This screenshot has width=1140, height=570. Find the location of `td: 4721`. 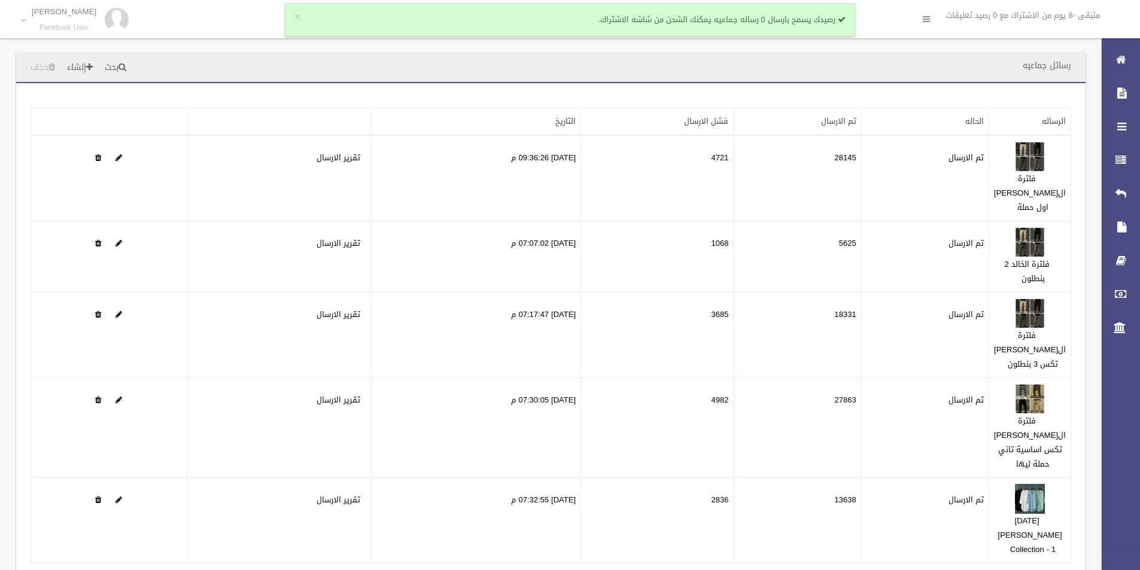

td: 4721 is located at coordinates (657, 178).